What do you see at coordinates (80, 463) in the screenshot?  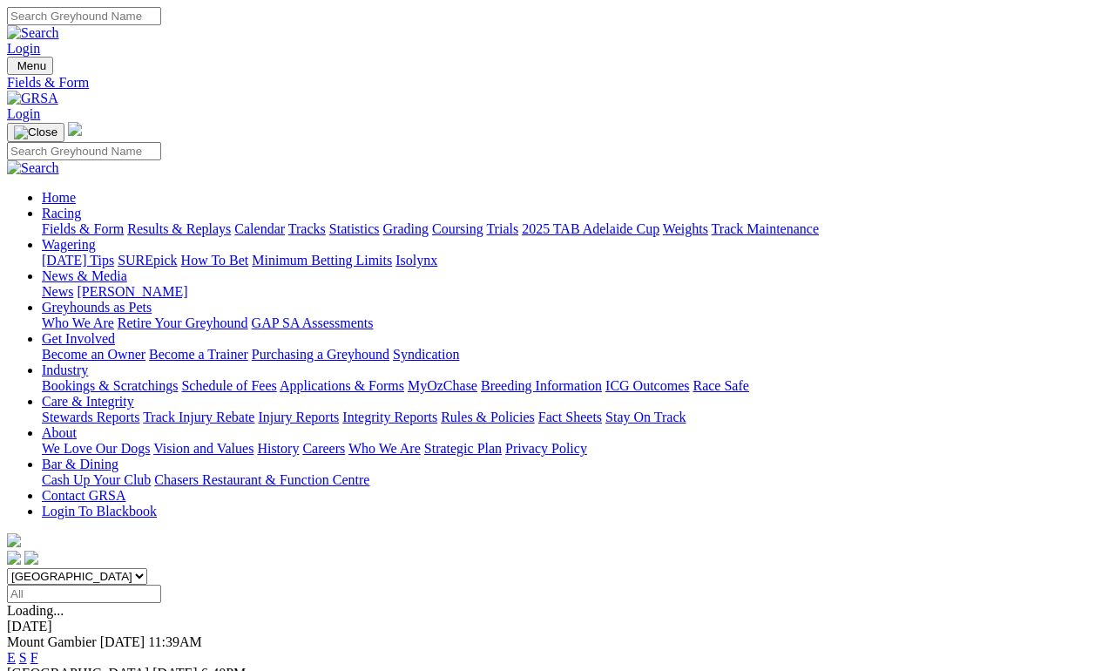 I see `a: Bar & Dining` at bounding box center [80, 463].